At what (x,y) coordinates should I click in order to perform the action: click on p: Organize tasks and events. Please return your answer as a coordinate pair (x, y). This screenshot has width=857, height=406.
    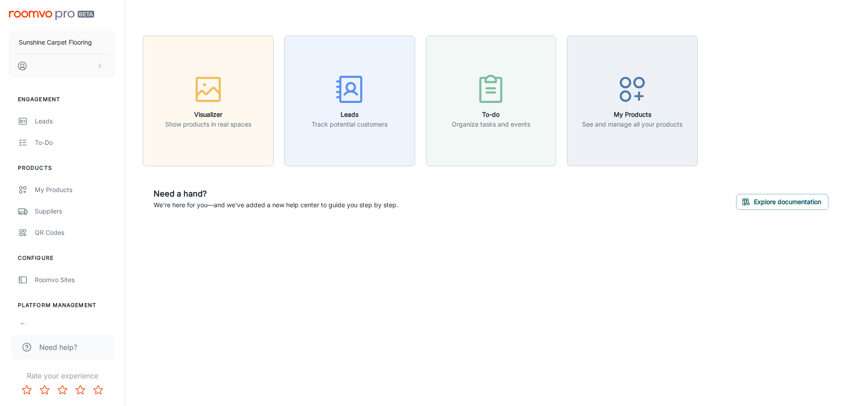
    Looking at the image, I should click on (491, 124).